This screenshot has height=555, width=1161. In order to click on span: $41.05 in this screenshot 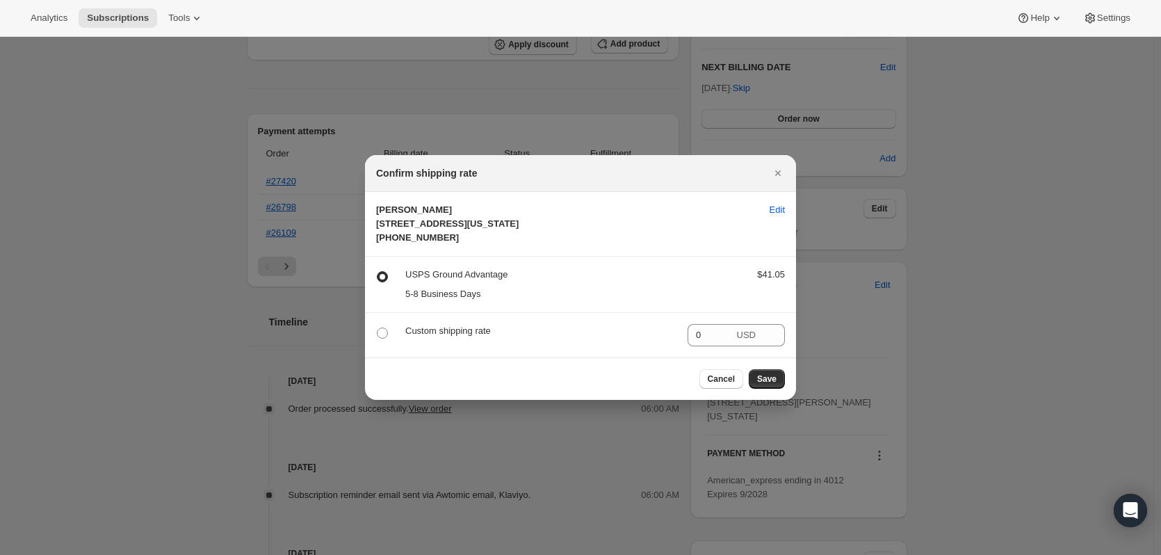, I will do `click(771, 274)`.